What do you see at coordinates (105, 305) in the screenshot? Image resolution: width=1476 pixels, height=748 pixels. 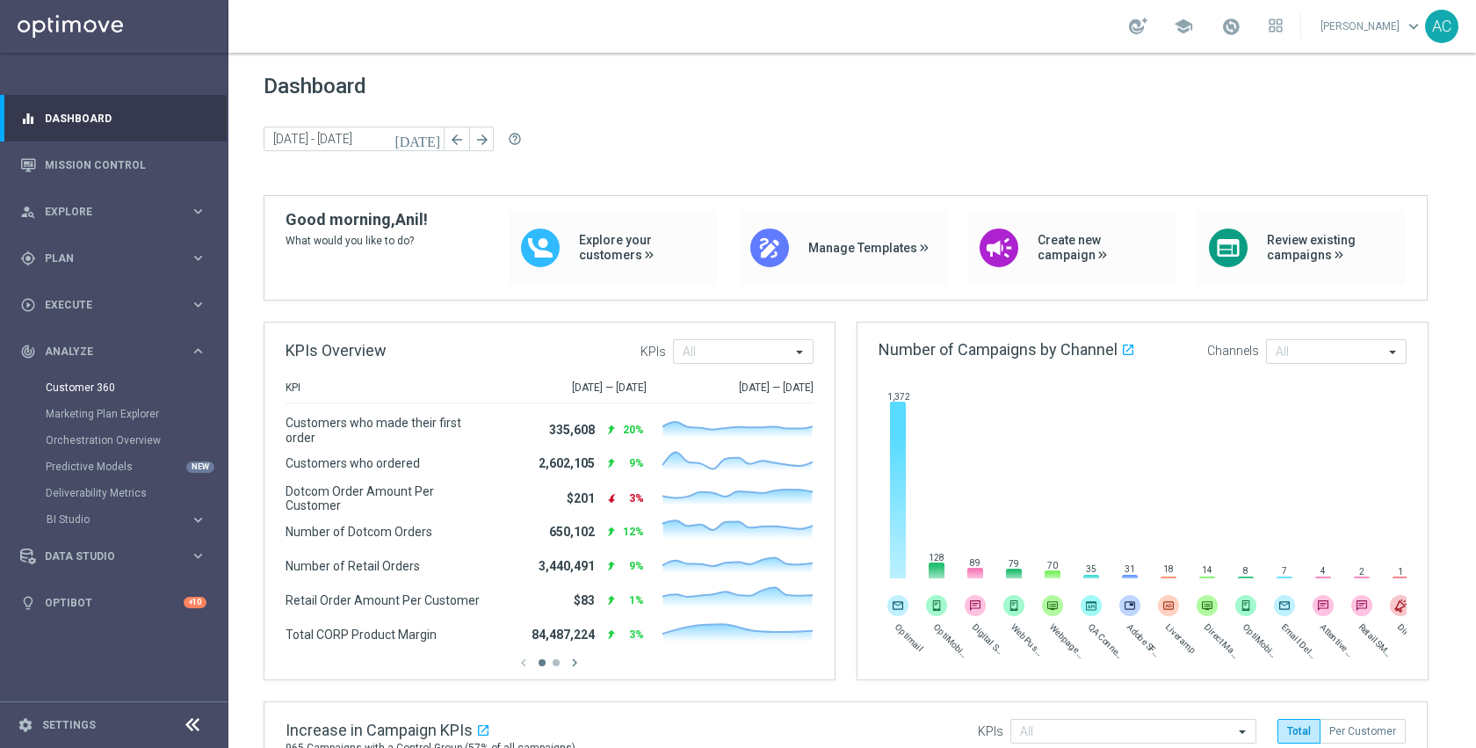 I see `div: Execute` at bounding box center [105, 305].